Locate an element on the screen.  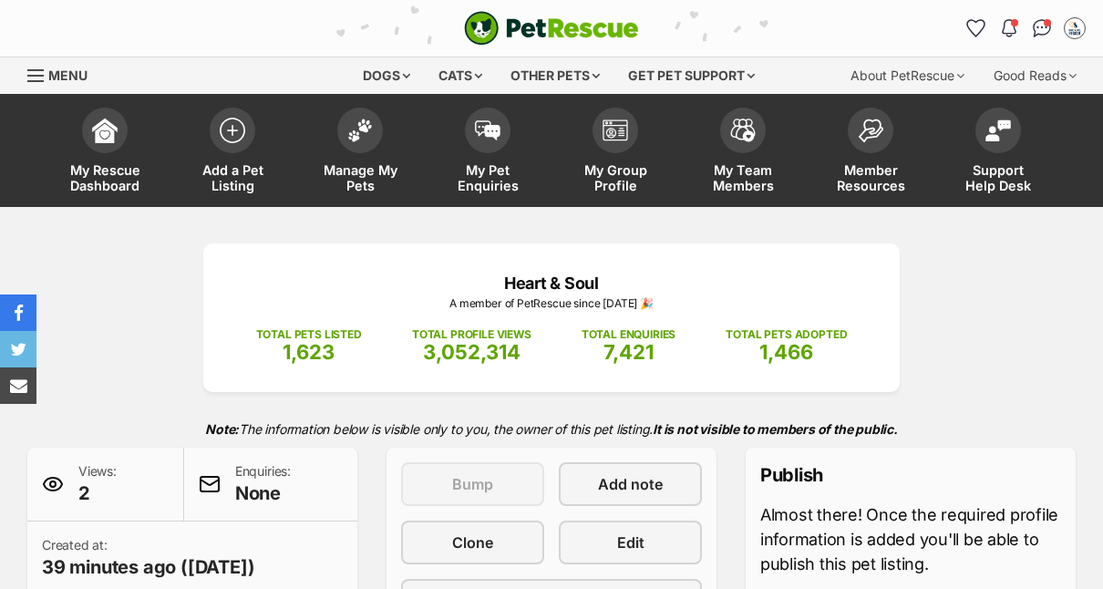
span: 1,623 is located at coordinates (308, 352).